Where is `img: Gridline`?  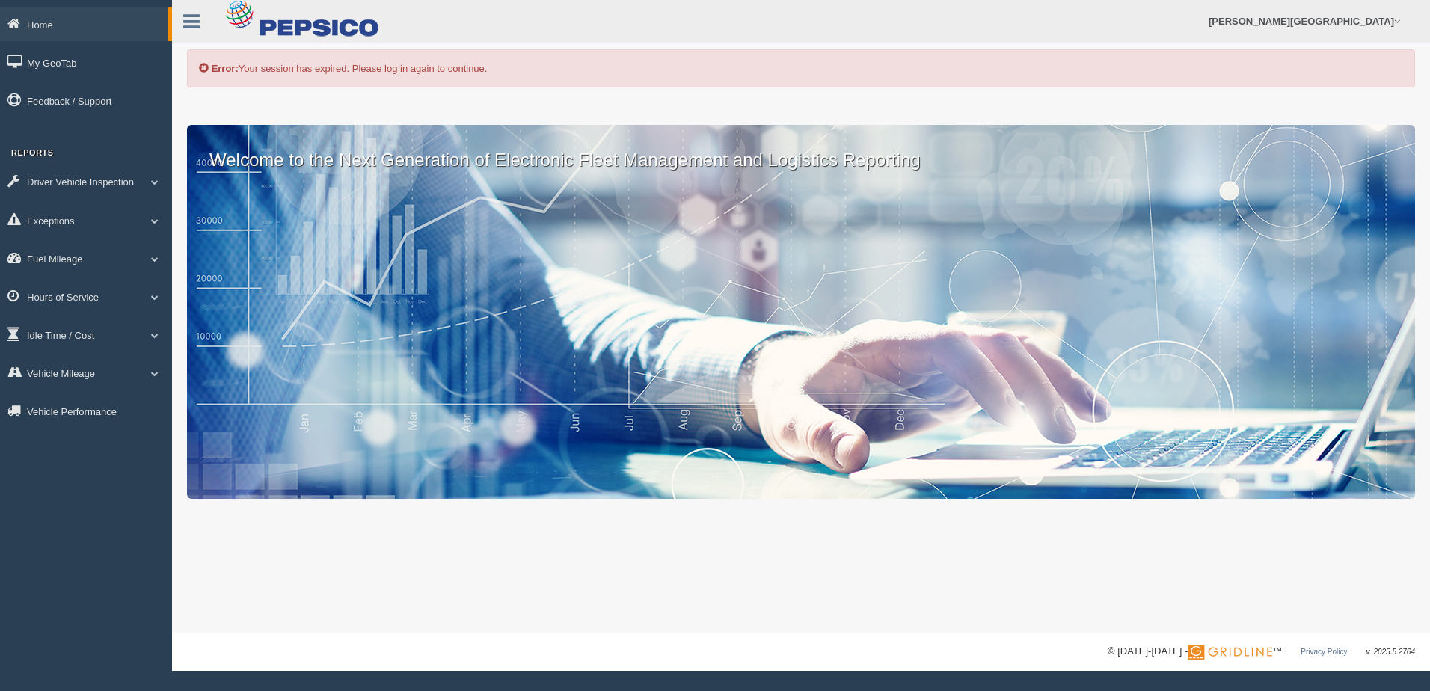
img: Gridline is located at coordinates (1230, 652).